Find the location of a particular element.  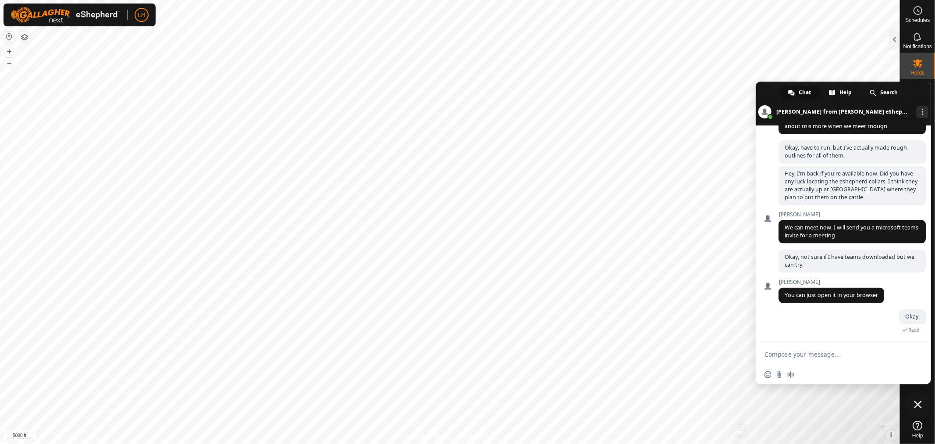

span: Send a file is located at coordinates (779, 374).